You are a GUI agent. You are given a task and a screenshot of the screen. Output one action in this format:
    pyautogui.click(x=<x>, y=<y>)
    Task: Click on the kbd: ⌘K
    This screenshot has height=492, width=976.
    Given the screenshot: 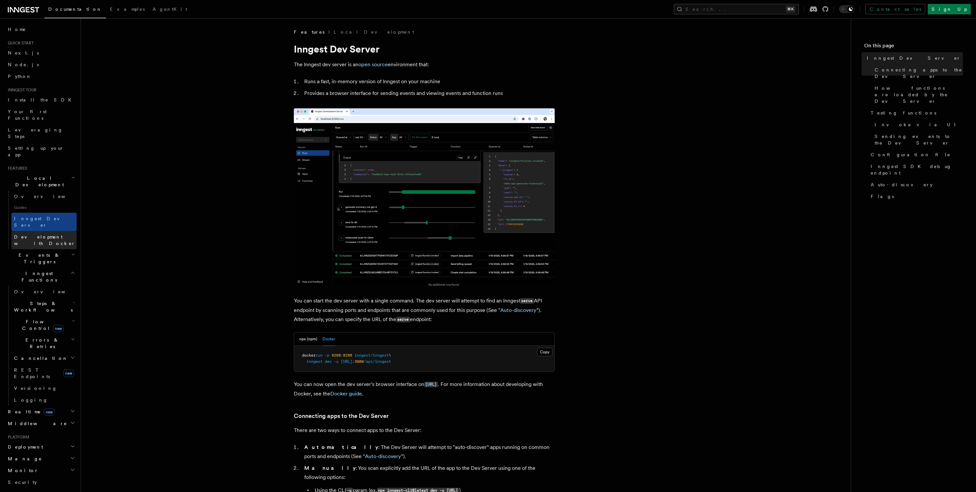 What is the action you would take?
    pyautogui.click(x=790, y=9)
    